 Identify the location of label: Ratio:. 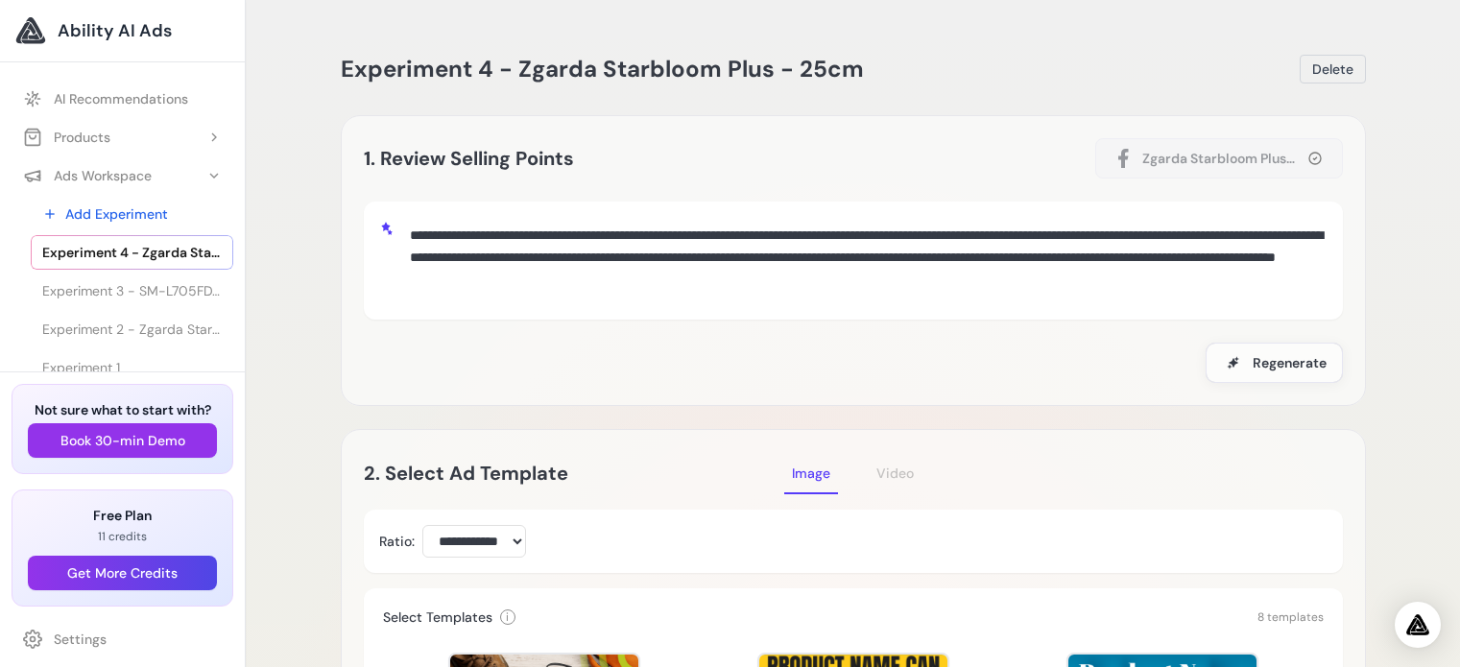
(396, 541).